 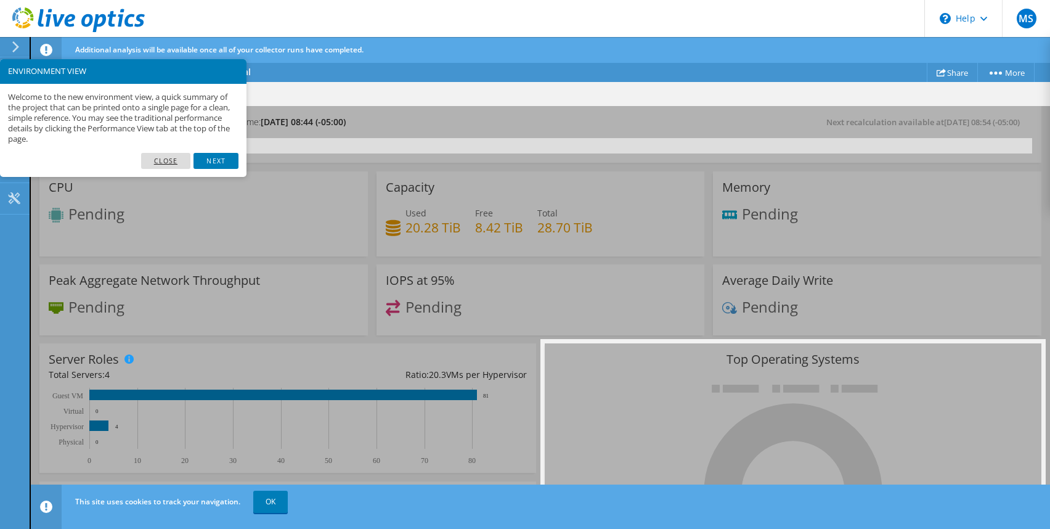 I want to click on a: More, so click(x=1005, y=72).